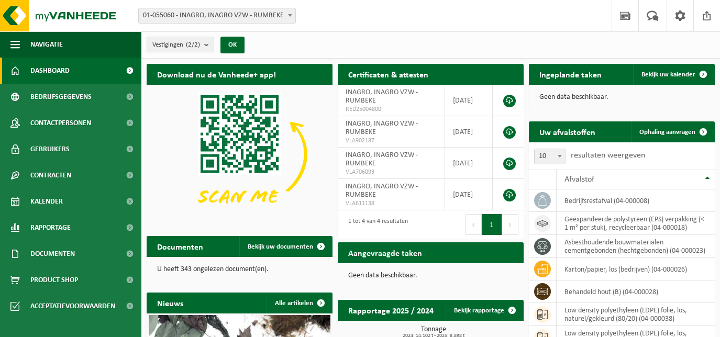 The height and width of the screenshot is (337, 720). What do you see at coordinates (608, 156) in the screenshot?
I see `label: resultaten weergeven` at bounding box center [608, 156].